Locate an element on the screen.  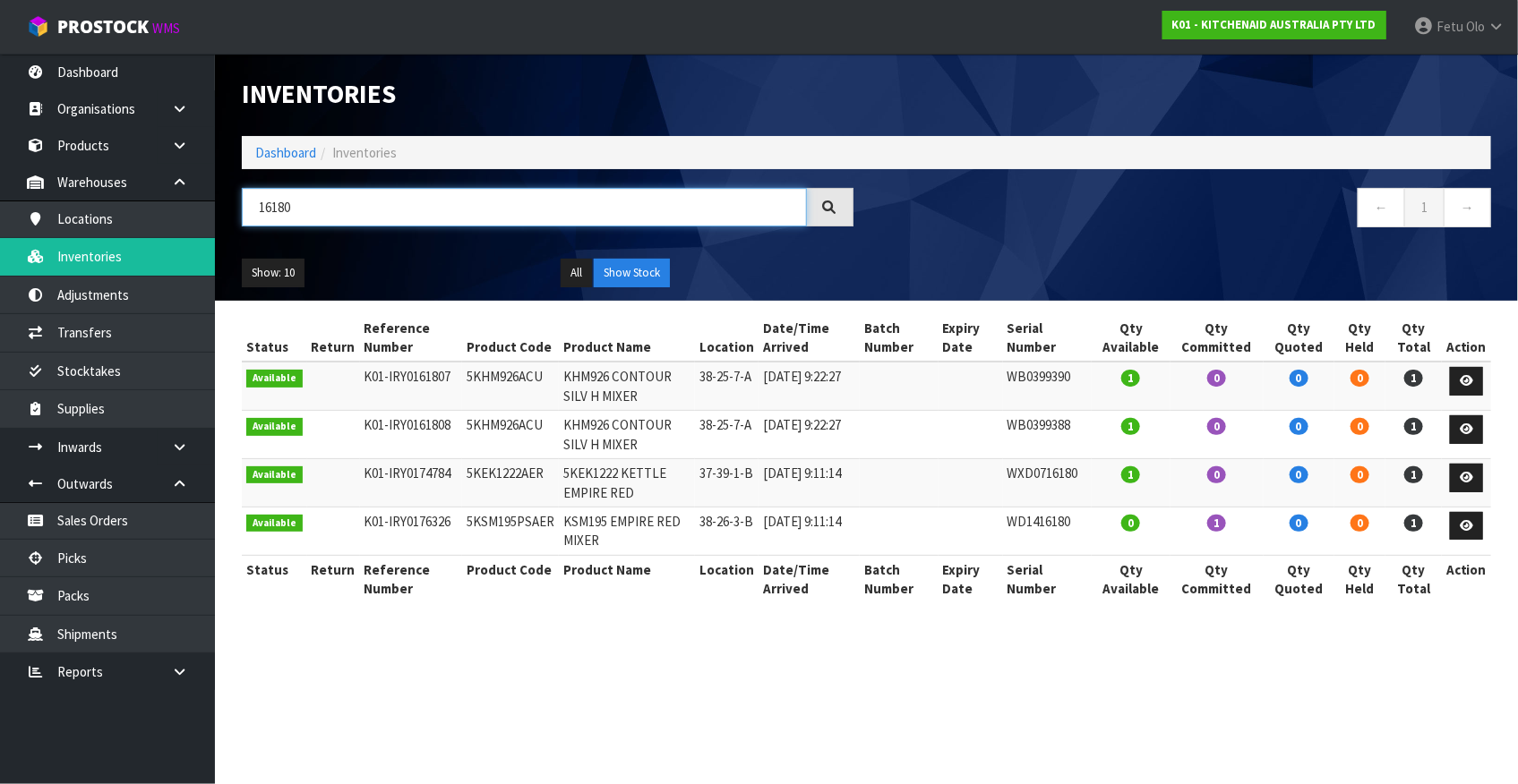
button: Show: 10 is located at coordinates (273, 273).